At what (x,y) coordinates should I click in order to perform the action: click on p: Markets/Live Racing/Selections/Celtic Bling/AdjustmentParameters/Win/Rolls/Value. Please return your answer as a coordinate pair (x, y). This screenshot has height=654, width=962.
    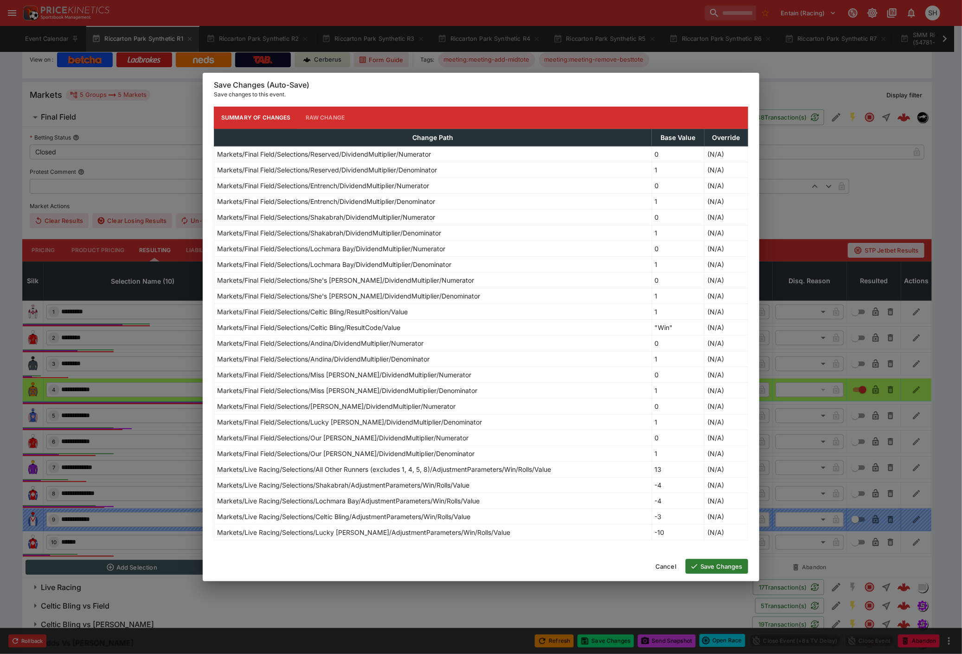
    Looking at the image, I should click on (344, 517).